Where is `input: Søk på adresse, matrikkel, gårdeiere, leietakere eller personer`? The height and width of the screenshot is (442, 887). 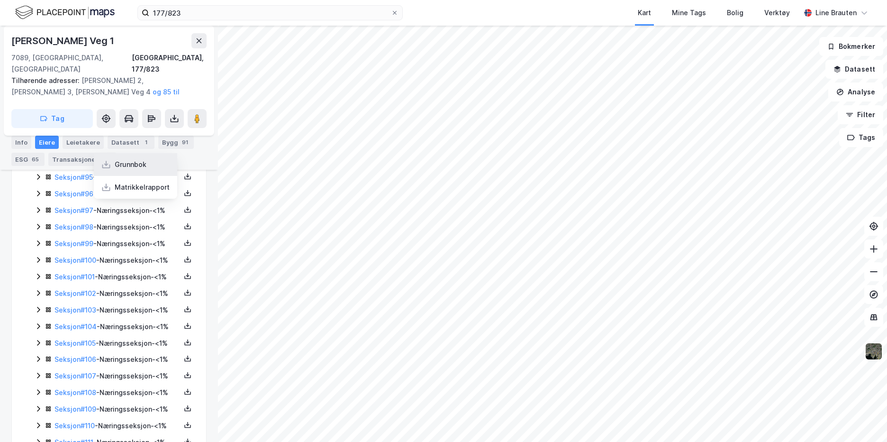
input: Søk på adresse, matrikkel, gårdeiere, leietakere eller personer is located at coordinates (270, 13).